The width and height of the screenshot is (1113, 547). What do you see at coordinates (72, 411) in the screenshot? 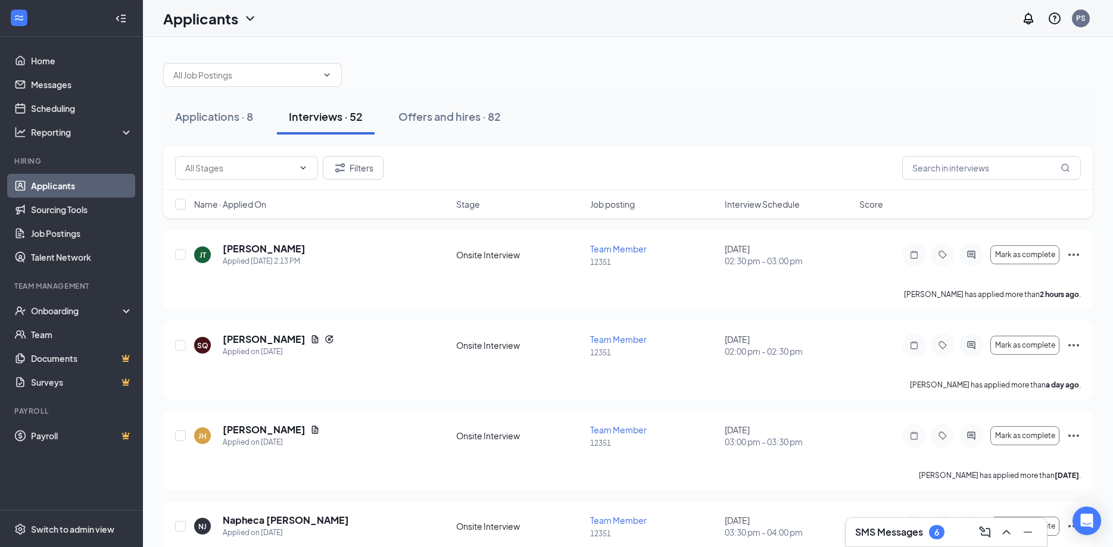
I see `div: Payroll` at bounding box center [72, 411].